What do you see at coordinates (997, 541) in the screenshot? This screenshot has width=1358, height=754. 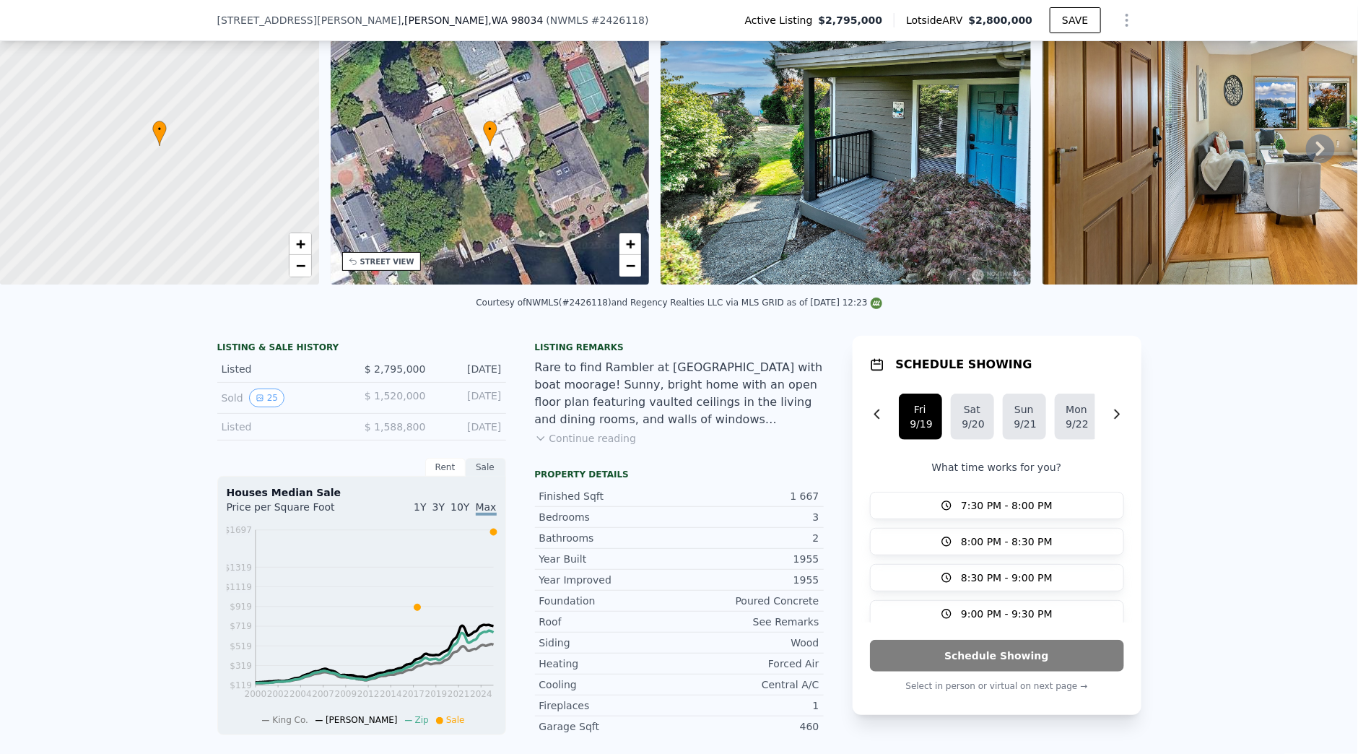 I see `button: 8:00 PM - 8:30 PM` at bounding box center [997, 541].